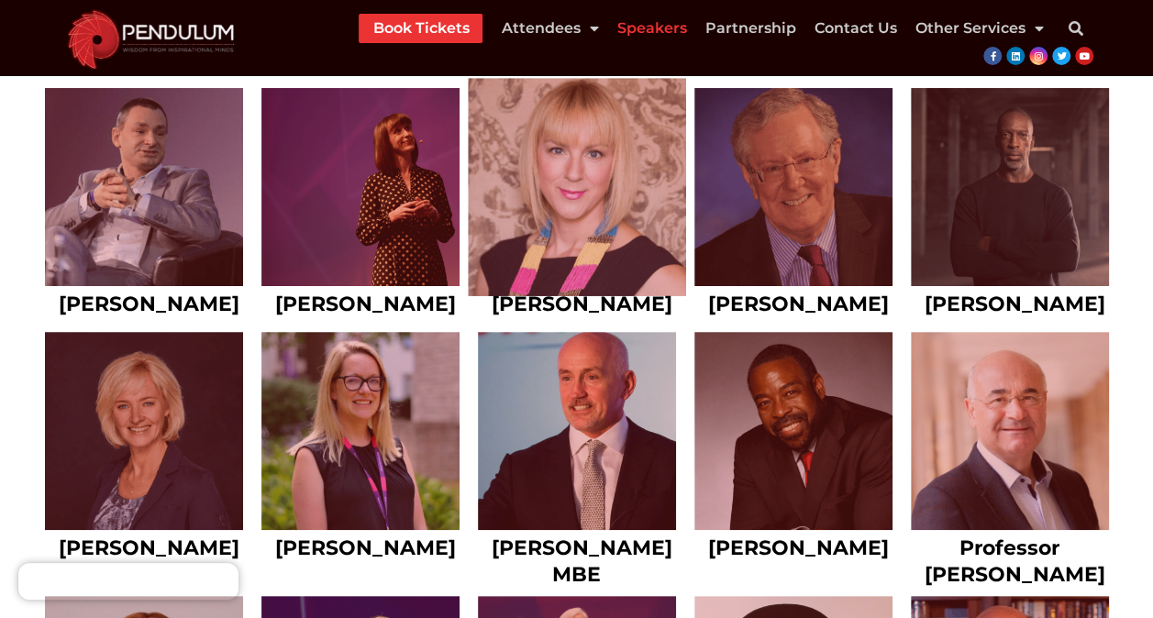 The width and height of the screenshot is (1153, 618). Describe the element at coordinates (651, 28) in the screenshot. I see `a: Speakers` at that location.